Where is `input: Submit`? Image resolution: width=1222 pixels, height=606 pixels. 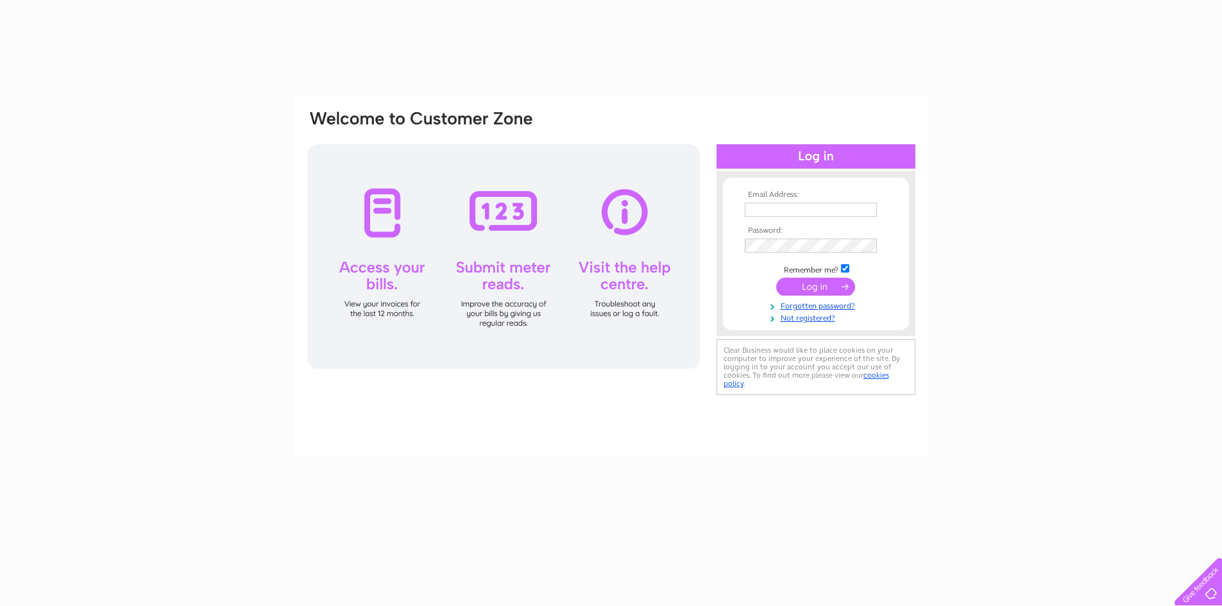
input: Submit is located at coordinates (816, 287).